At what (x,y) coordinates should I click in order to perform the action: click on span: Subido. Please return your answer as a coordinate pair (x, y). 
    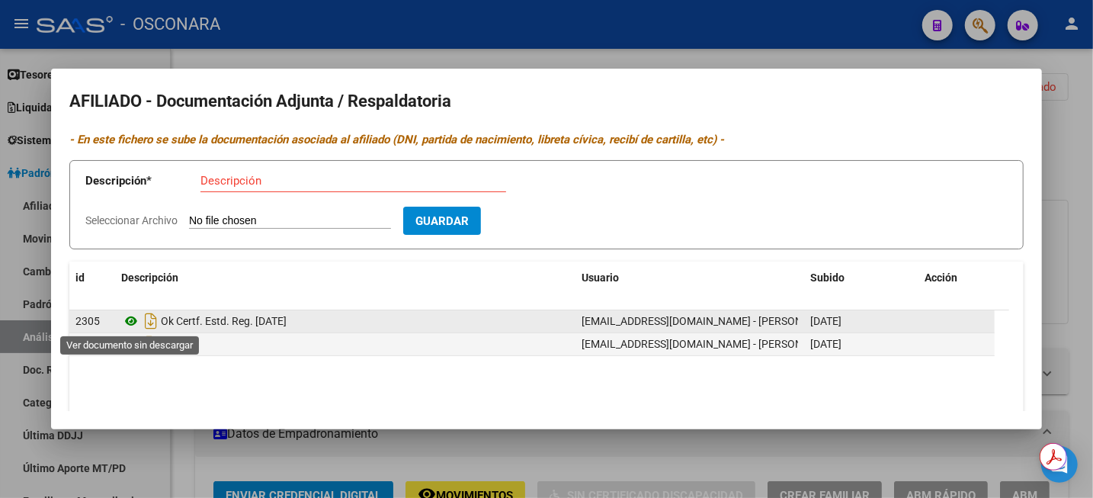
    Looking at the image, I should click on (827, 277).